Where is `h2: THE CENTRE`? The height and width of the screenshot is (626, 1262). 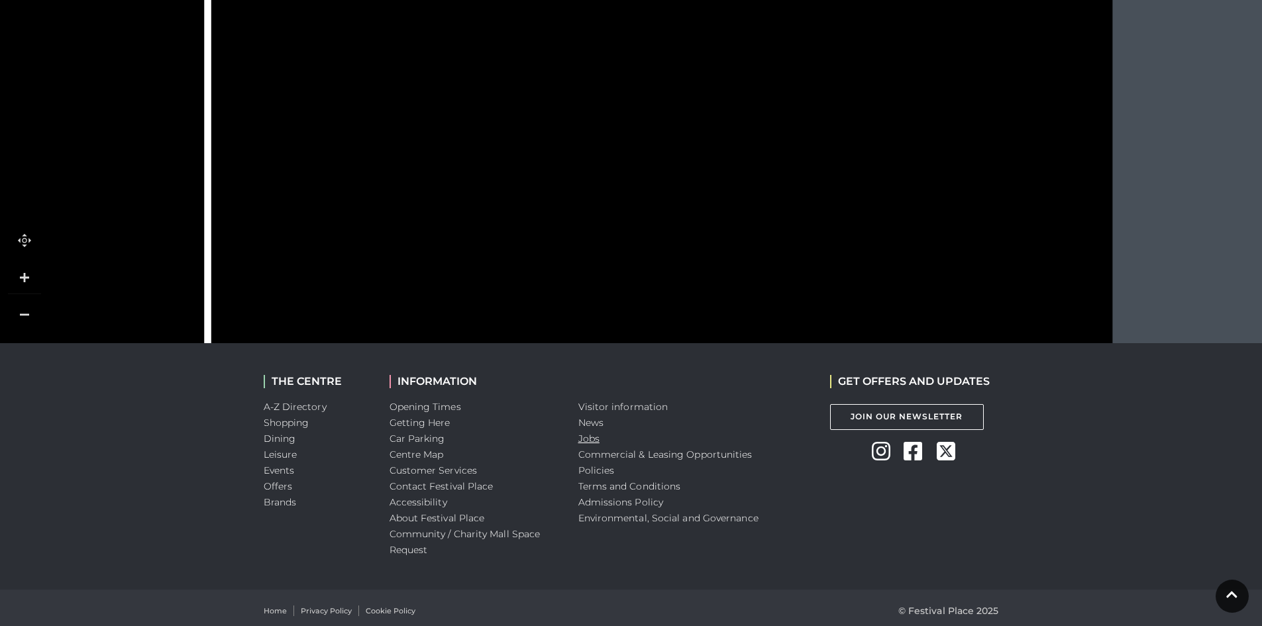
h2: THE CENTRE is located at coordinates (317, 381).